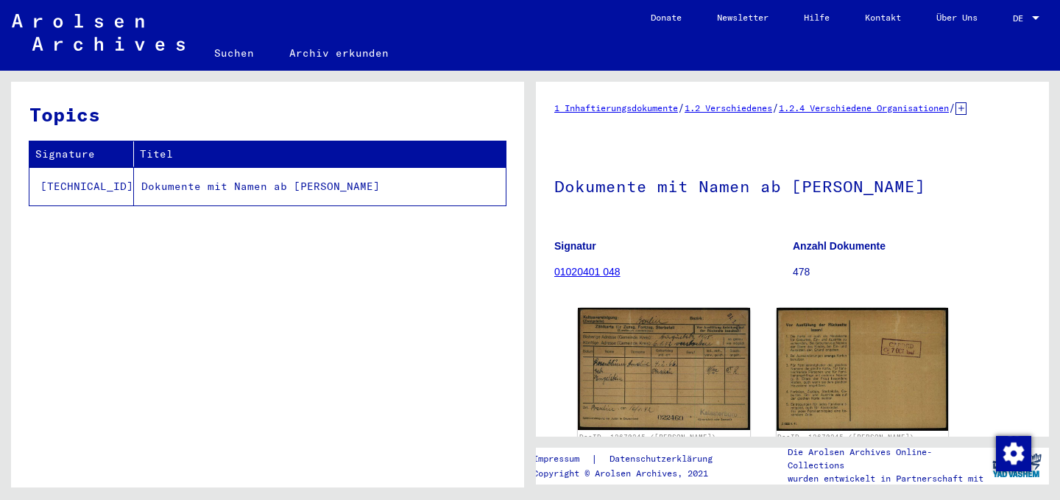  What do you see at coordinates (911, 272) in the screenshot?
I see `p: 478` at bounding box center [911, 272].